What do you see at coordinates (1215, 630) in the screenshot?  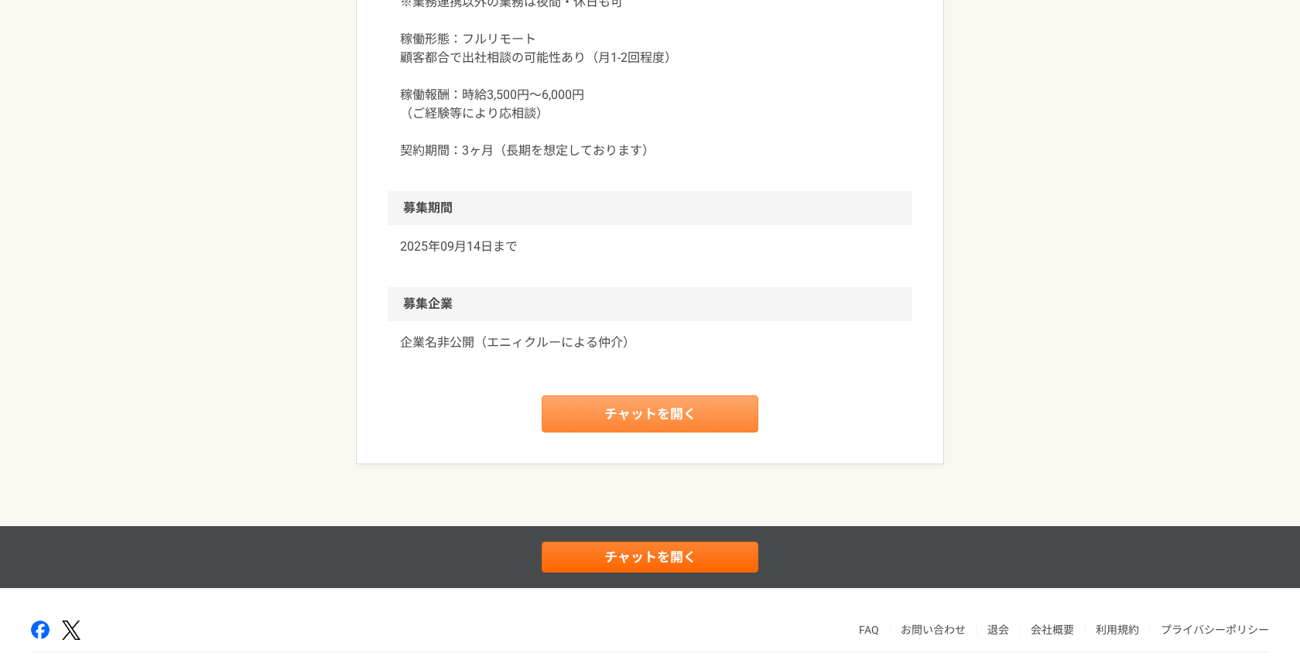 I see `a: プライバシーポリシー` at bounding box center [1215, 630].